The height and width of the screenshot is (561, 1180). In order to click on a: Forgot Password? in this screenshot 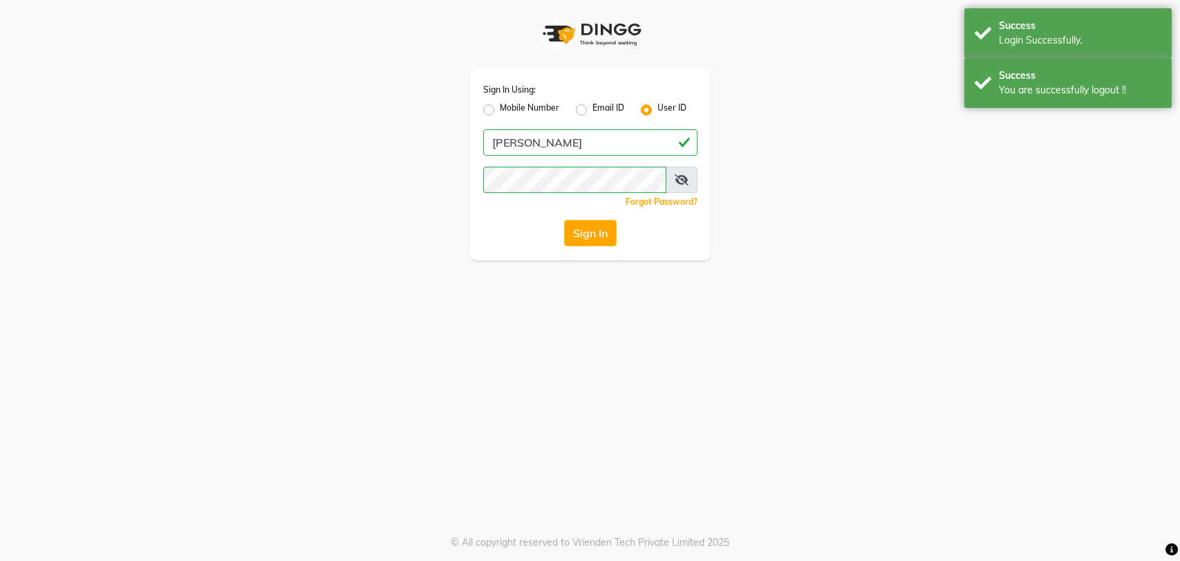, I will do `click(661, 201)`.